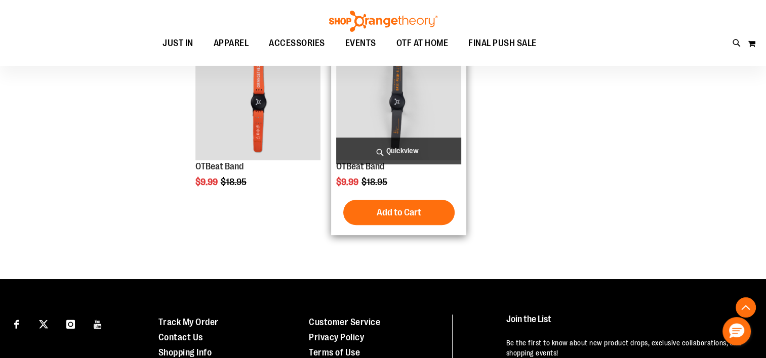 This screenshot has width=766, height=358. I want to click on span: FINAL PUSH SALE, so click(502, 43).